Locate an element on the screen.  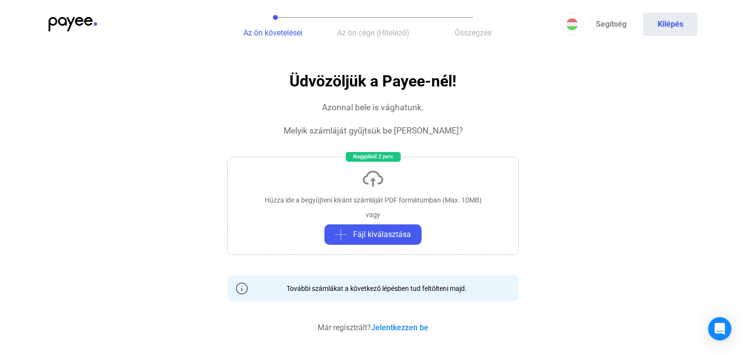
img: HU is located at coordinates (573, 24).